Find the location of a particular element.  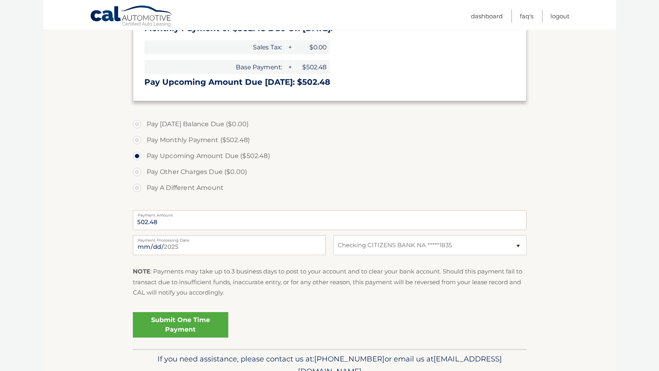

span: Base Payment: is located at coordinates (215, 67).